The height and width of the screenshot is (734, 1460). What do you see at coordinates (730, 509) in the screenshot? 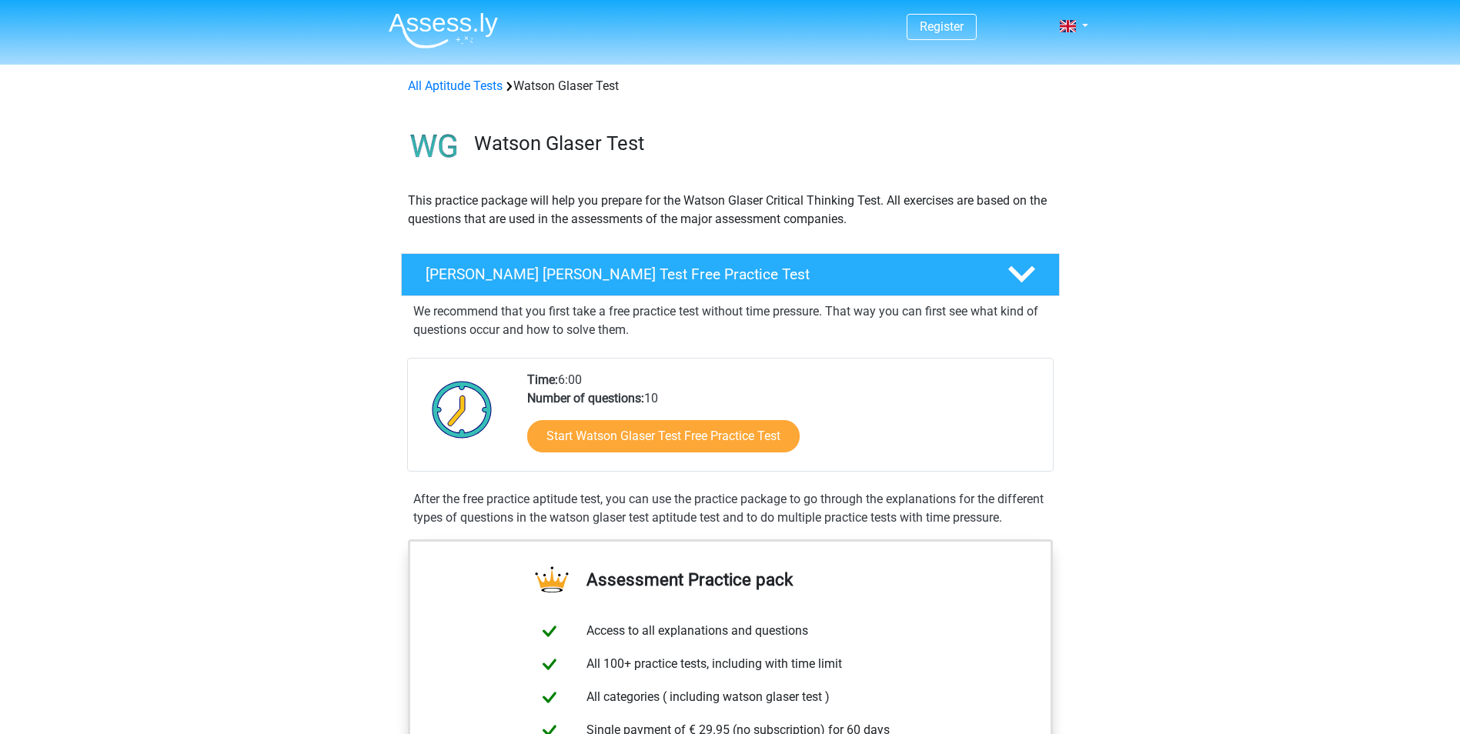
I see `div: After the free practice aptitude test, you can use the practice package to go through the explana...` at bounding box center [730, 509].